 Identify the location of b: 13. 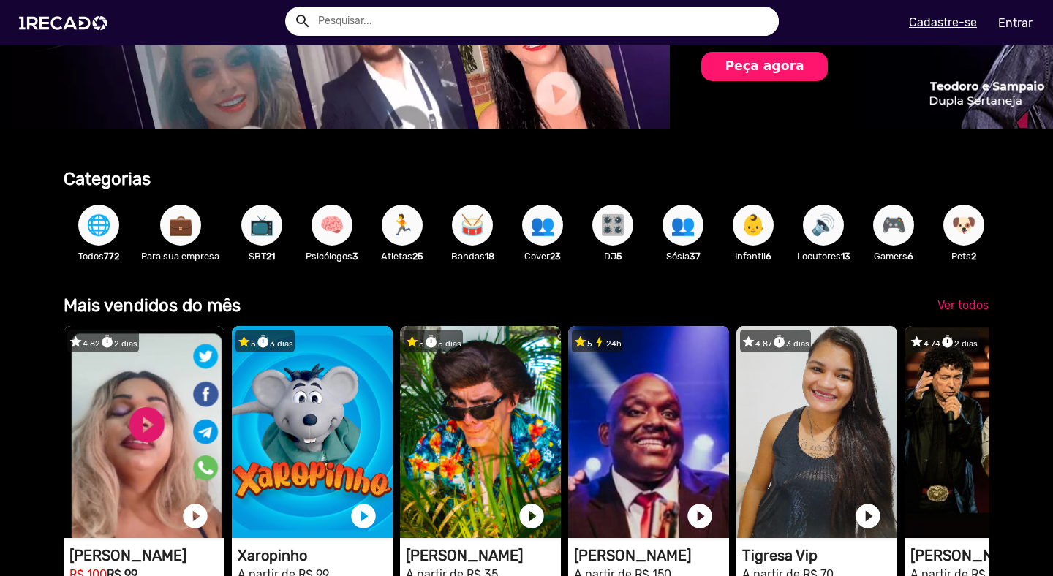
(846, 256).